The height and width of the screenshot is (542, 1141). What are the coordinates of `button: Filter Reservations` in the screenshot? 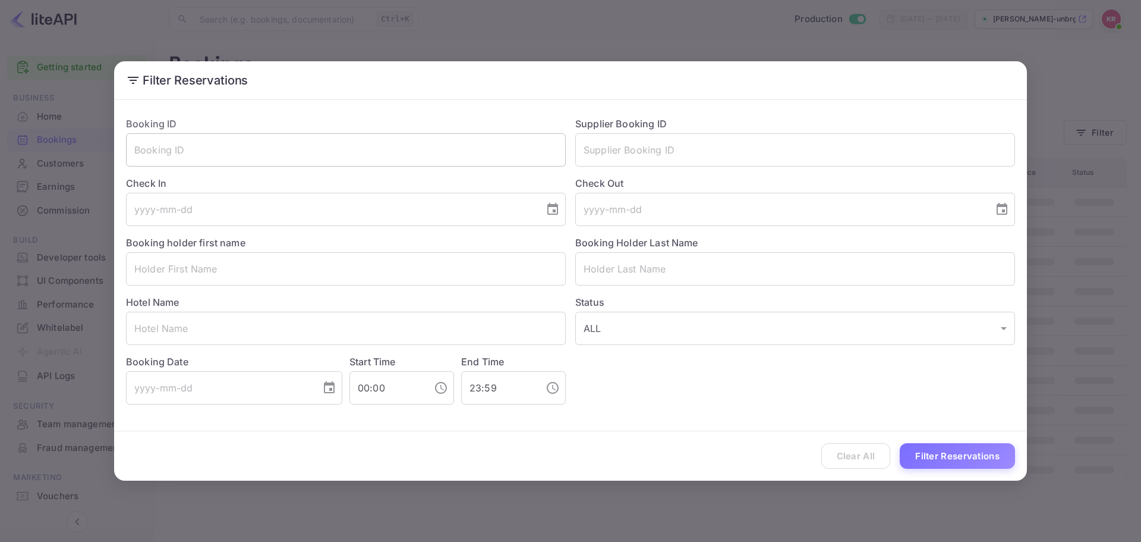 It's located at (958, 455).